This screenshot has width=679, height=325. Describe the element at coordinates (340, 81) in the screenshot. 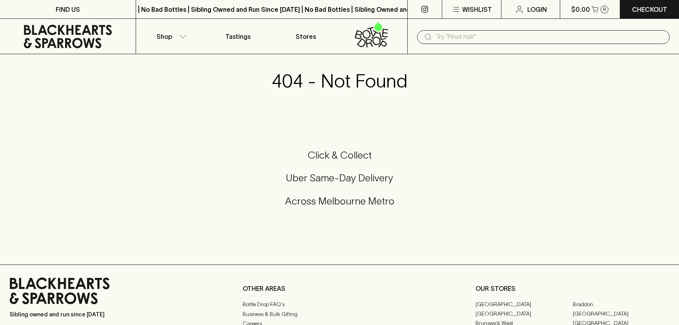

I see `h3: 404 - Not Found` at that location.